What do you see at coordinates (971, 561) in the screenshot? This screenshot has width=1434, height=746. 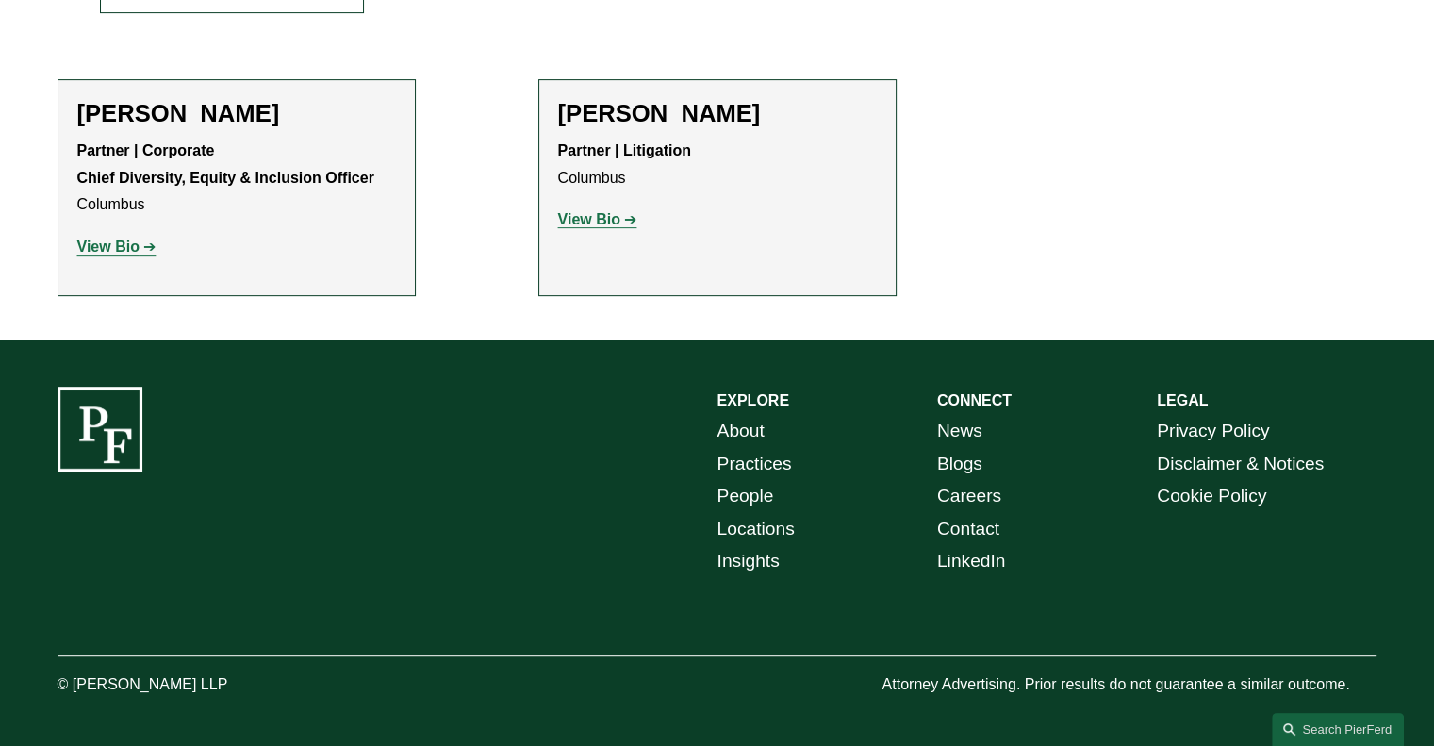 I see `a: LinkedIn` at bounding box center [971, 561].